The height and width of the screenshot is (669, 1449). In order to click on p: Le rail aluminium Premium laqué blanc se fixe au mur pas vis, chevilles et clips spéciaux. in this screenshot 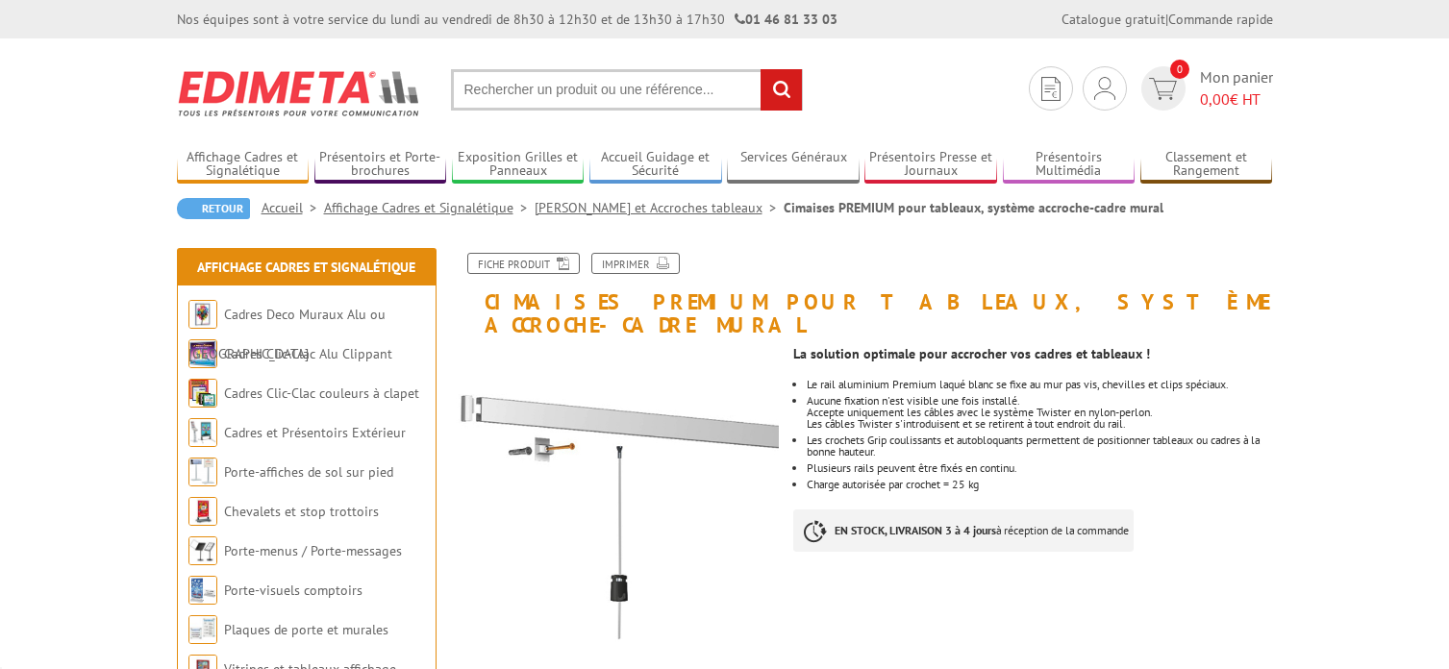, I will do `click(1040, 385)`.